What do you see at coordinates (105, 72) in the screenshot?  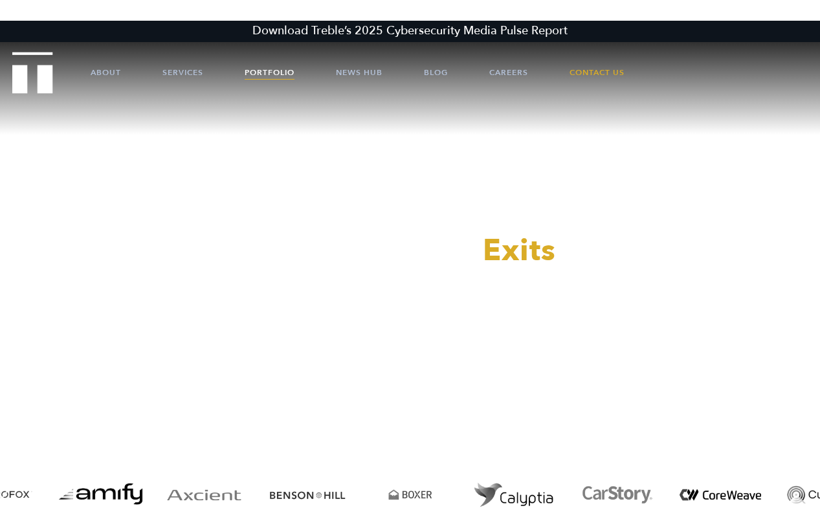 I see `a: About` at bounding box center [105, 72].